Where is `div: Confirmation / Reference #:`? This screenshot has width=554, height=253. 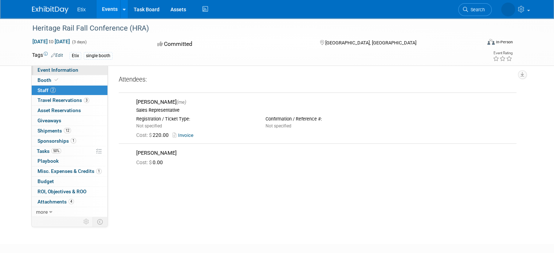 div: Confirmation / Reference #: is located at coordinates (324, 119).